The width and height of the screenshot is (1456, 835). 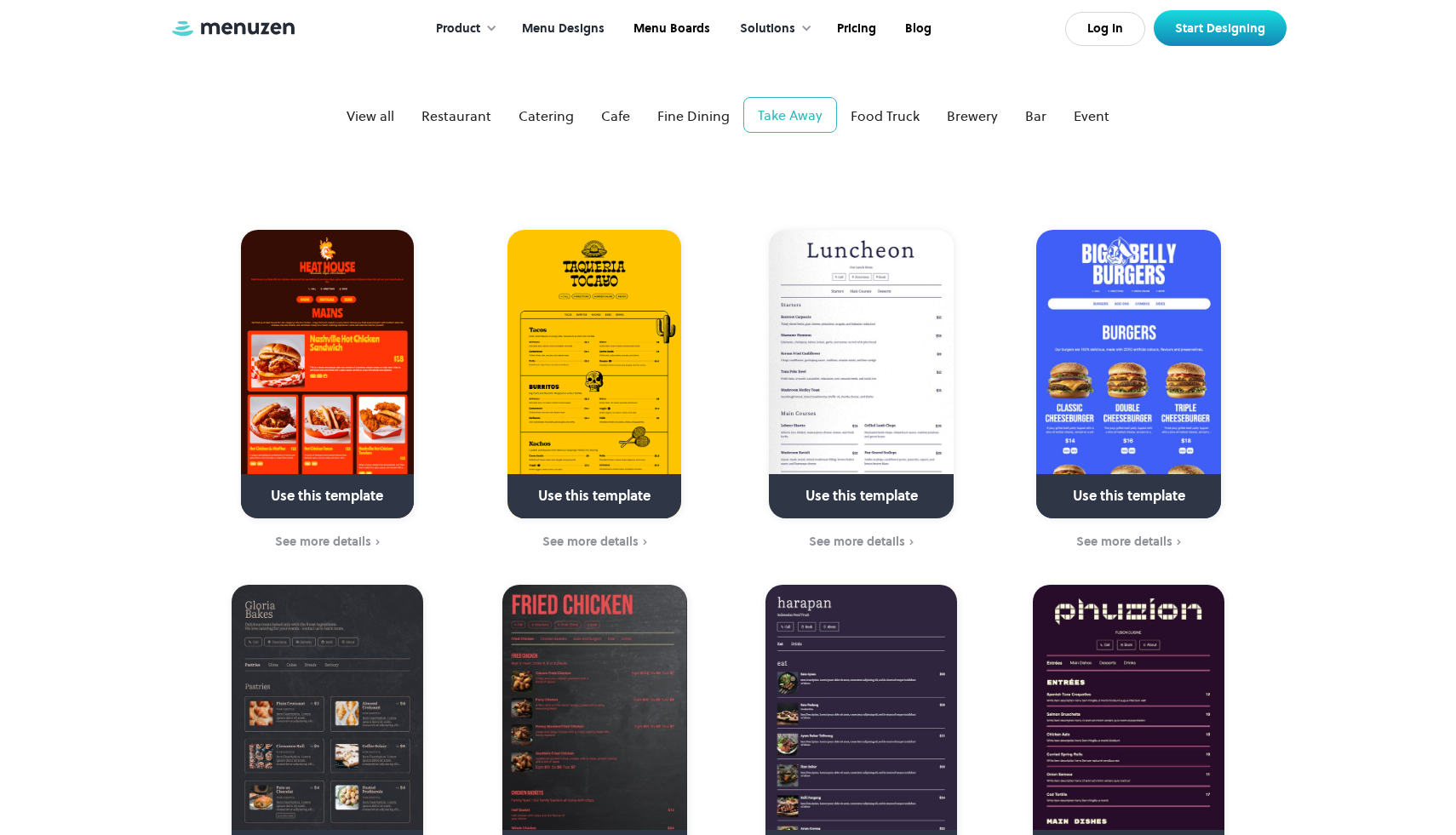 What do you see at coordinates (1091, 116) in the screenshot?
I see `div: Event` at bounding box center [1091, 116].